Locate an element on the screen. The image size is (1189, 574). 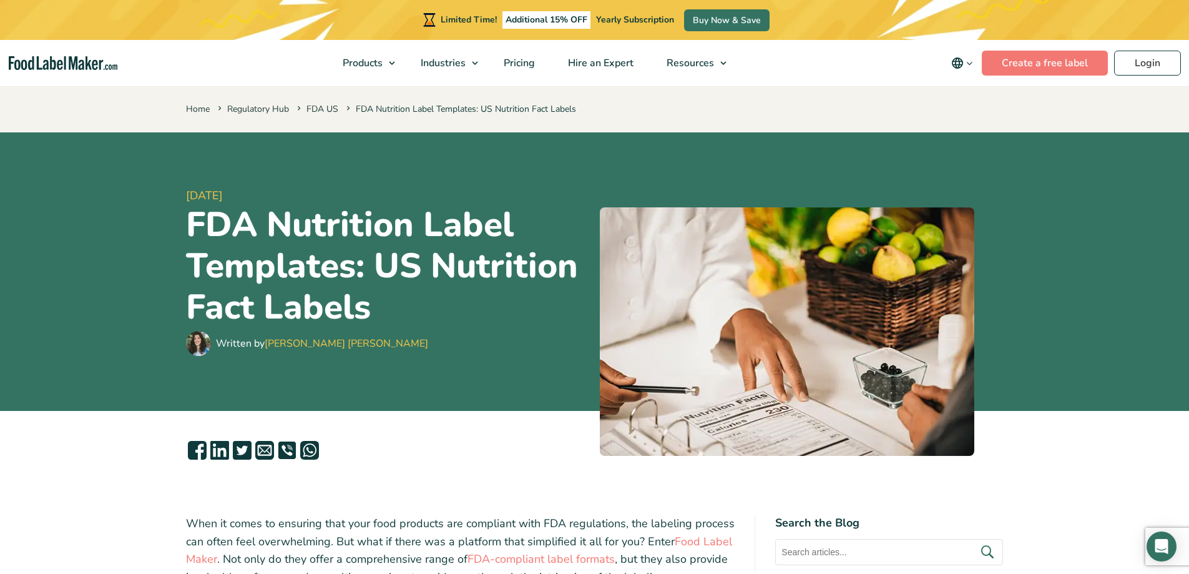
a: Regulatory Hub is located at coordinates (258, 109).